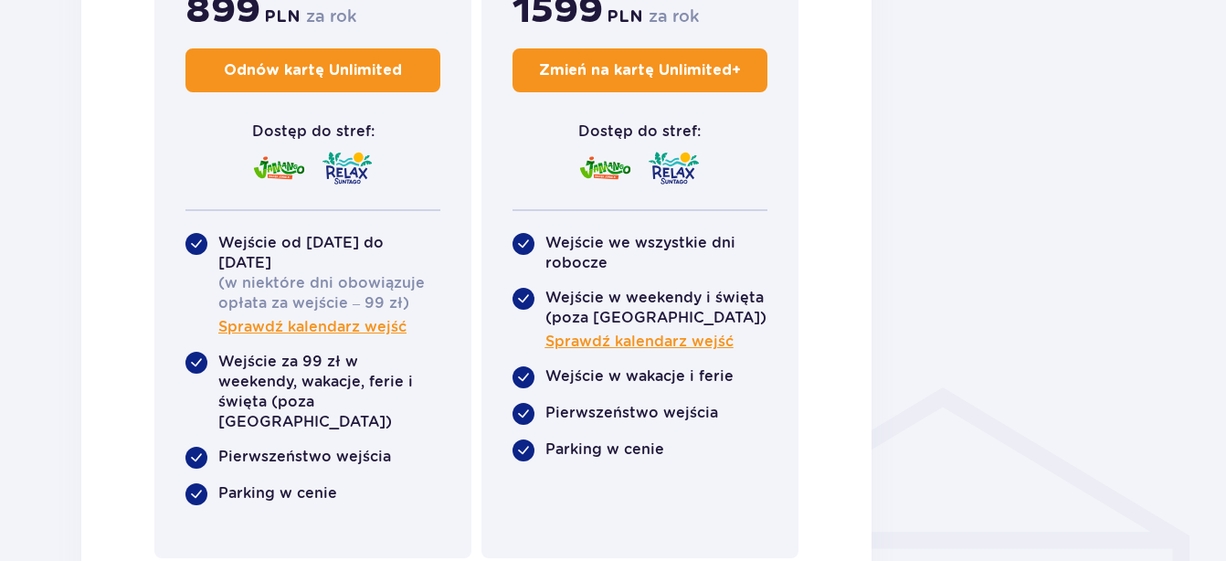 The height and width of the screenshot is (561, 1226). I want to click on button: Odnów kartę Unlimited, so click(313, 70).